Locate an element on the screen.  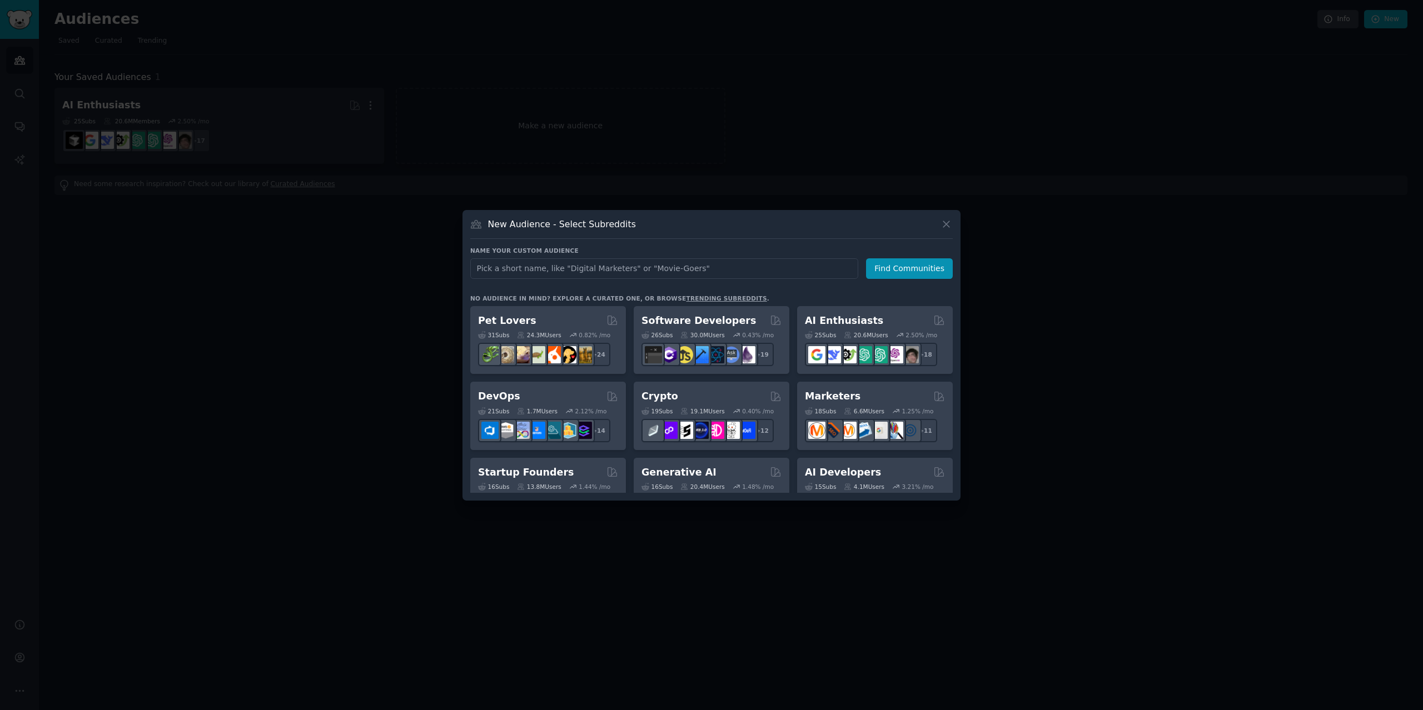
img: GoogleGeminiAI is located at coordinates (817, 355).